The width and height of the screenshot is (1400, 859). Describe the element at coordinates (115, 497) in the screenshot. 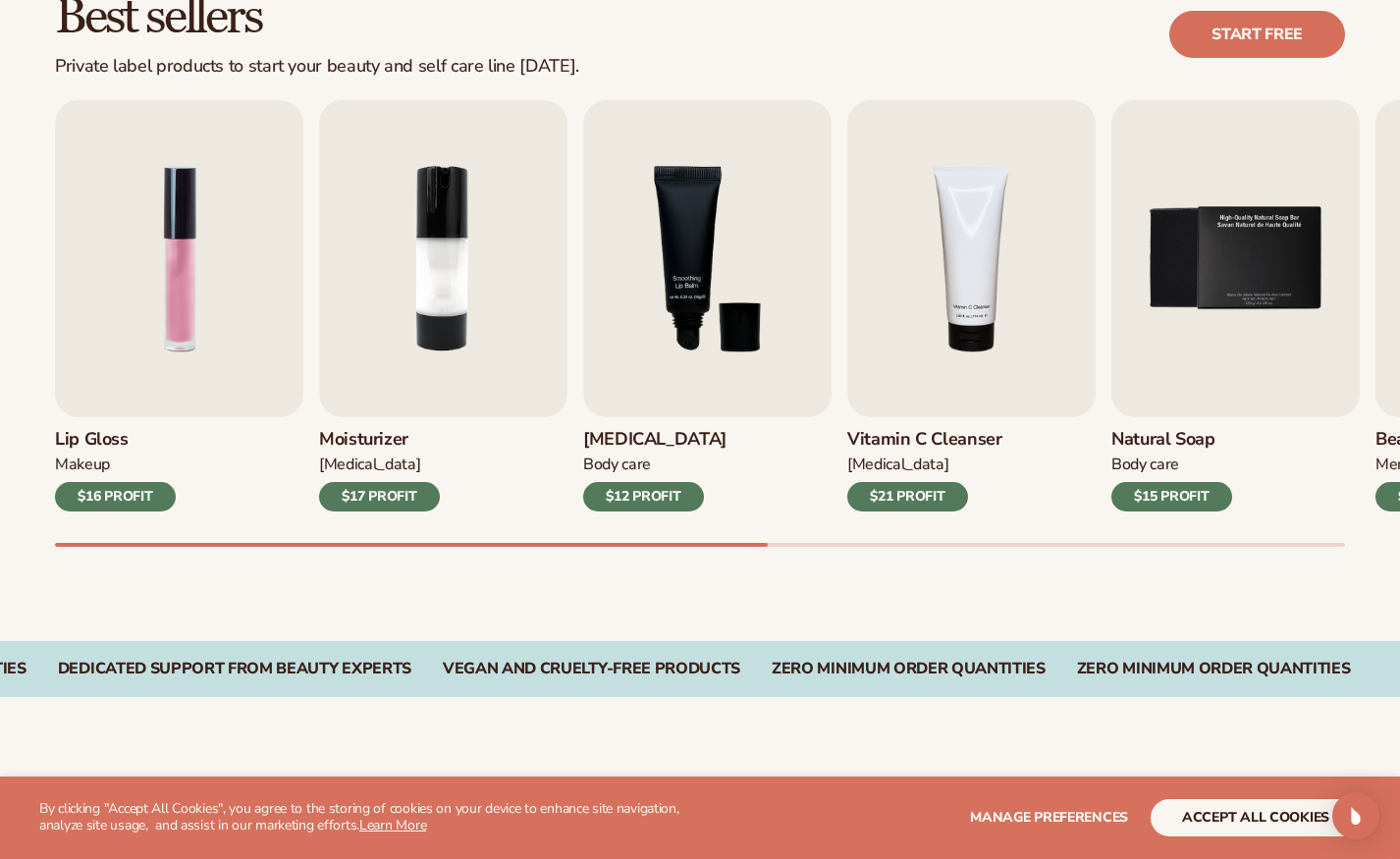

I see `div: $16 PROFIT` at that location.